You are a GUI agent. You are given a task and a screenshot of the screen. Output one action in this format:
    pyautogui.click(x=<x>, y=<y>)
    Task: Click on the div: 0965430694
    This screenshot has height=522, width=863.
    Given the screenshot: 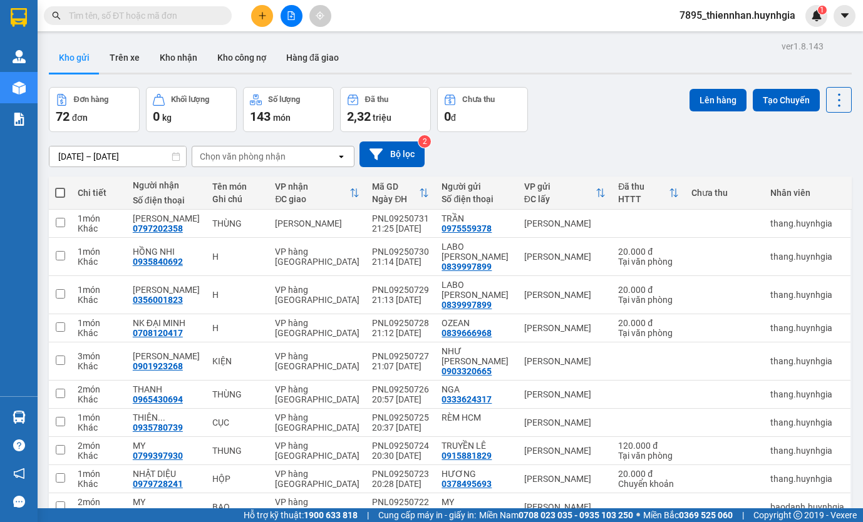 What is the action you would take?
    pyautogui.click(x=158, y=400)
    